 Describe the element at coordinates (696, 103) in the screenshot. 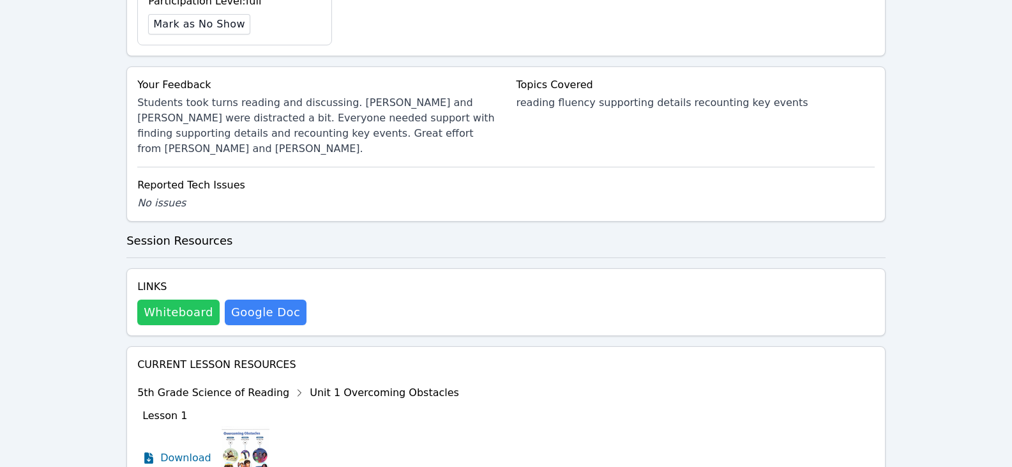

I see `div: reading fluency supporting details recounting key events` at that location.